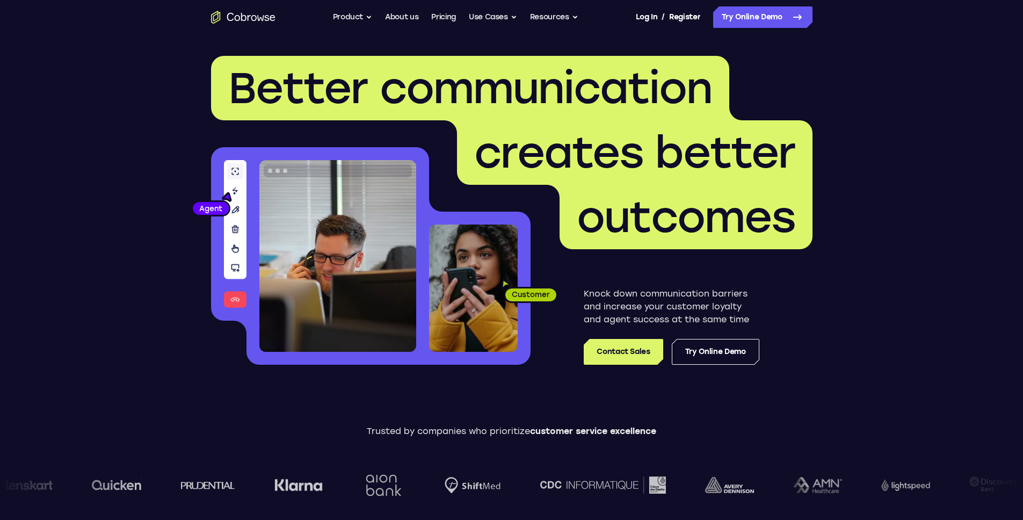 The height and width of the screenshot is (520, 1023). I want to click on img: Aion Bank, so click(382, 485).